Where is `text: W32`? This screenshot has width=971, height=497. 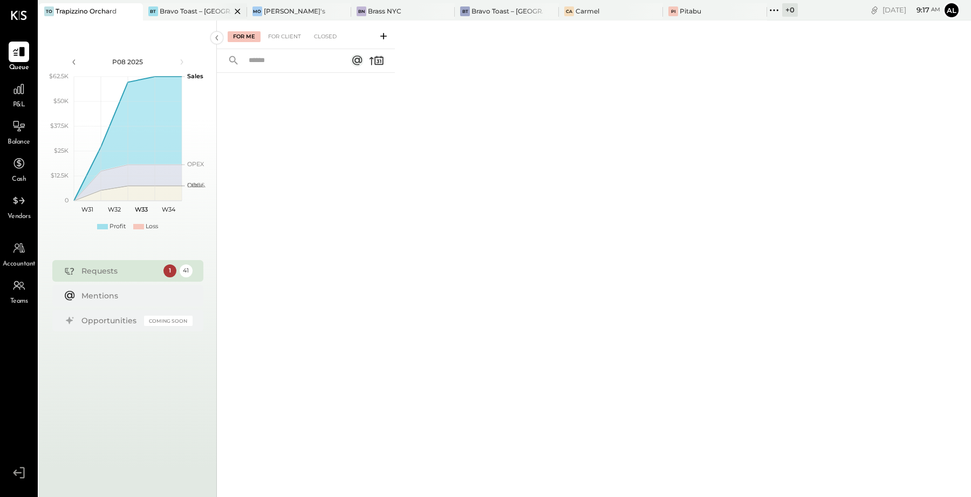
text: W32 is located at coordinates (114, 209).